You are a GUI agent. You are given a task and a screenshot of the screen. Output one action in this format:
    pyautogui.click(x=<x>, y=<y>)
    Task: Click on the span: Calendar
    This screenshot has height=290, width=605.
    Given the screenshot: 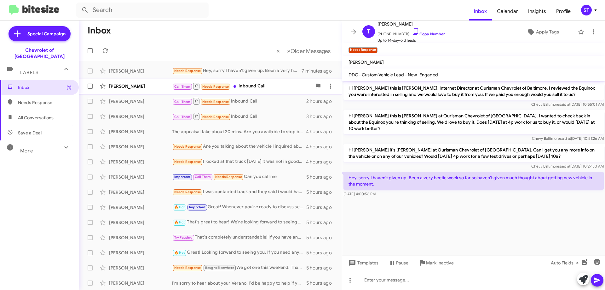 What is the action you would take?
    pyautogui.click(x=507, y=11)
    